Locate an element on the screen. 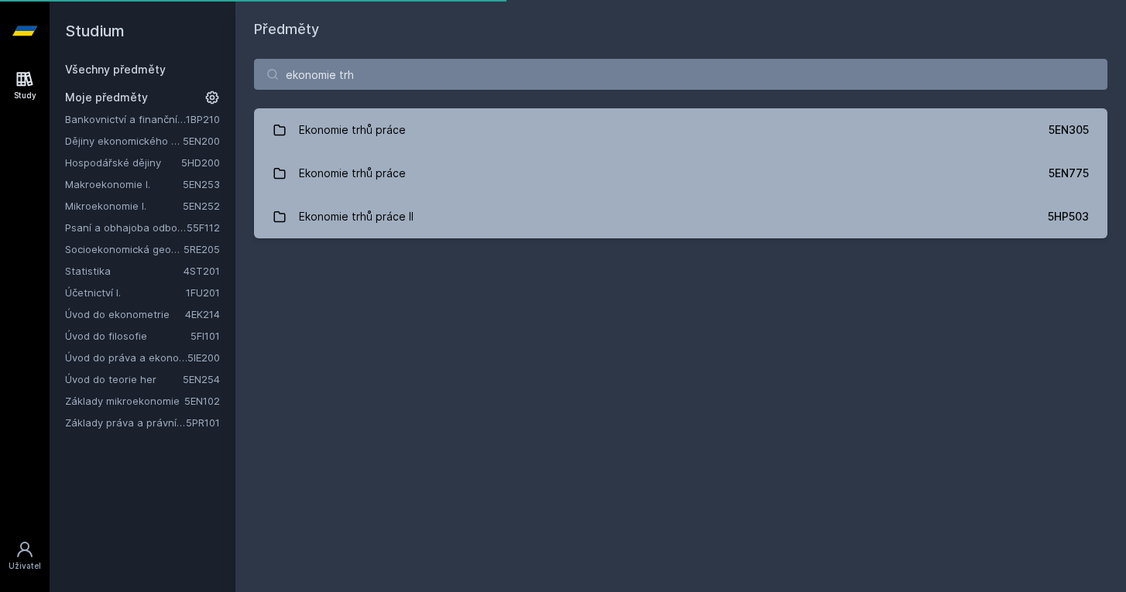 This screenshot has width=1126, height=592. a: Uživatel is located at coordinates (25, 556).